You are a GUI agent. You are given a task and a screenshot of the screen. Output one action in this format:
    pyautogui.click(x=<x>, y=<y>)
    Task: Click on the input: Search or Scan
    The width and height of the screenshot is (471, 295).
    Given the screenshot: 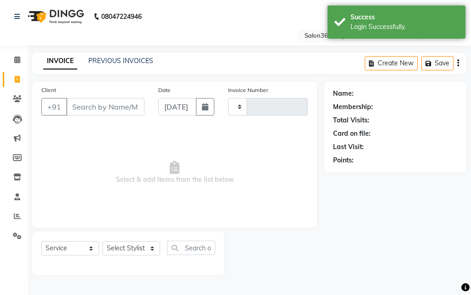 What is the action you would take?
    pyautogui.click(x=191, y=247)
    